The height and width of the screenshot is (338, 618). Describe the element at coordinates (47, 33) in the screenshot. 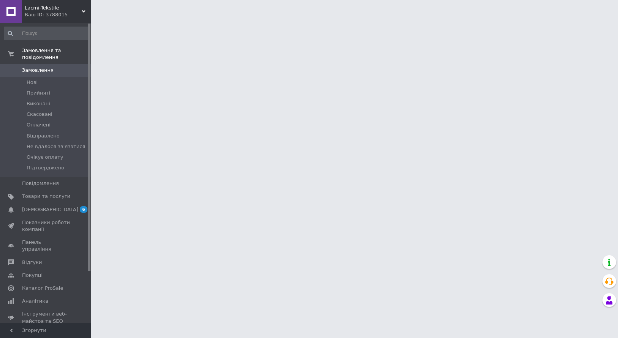

I see `input: Пошук` at that location.